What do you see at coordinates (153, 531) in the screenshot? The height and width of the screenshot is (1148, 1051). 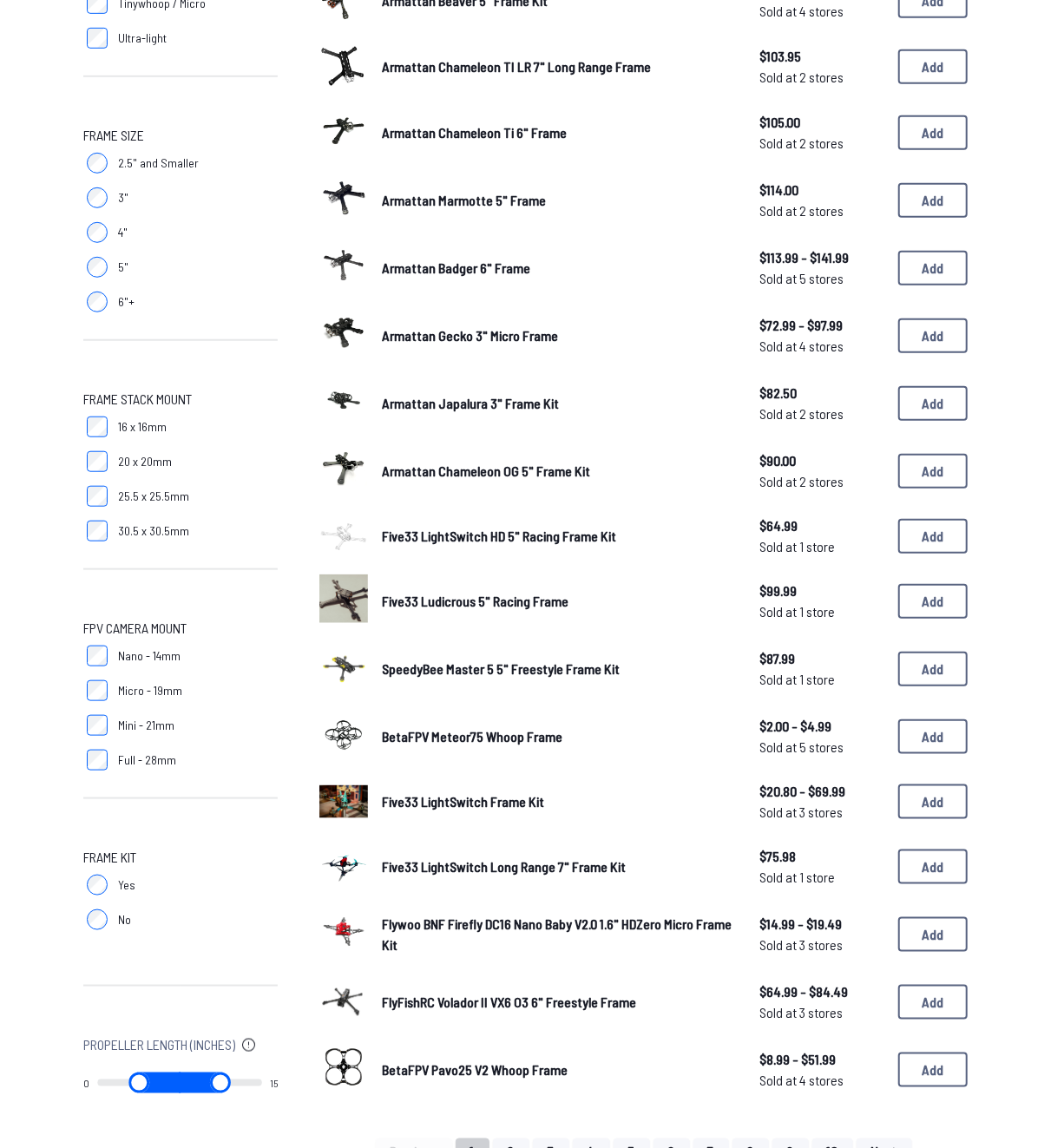 I see `span: 30.5 x 30.5mm` at bounding box center [153, 531].